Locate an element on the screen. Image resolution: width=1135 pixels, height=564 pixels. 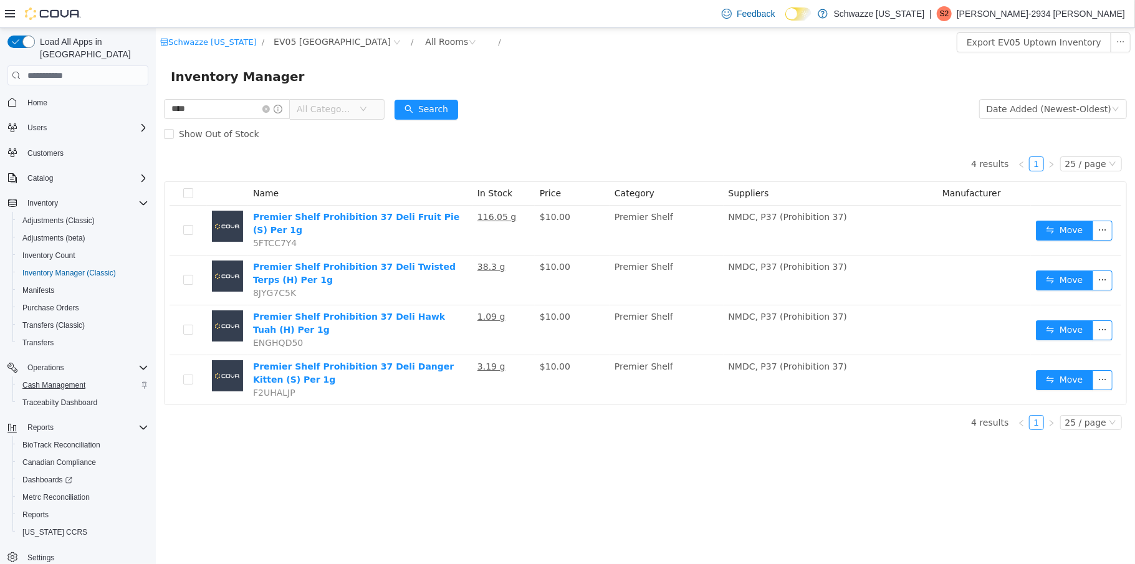
button: Canadian Compliance is located at coordinates (83, 463).